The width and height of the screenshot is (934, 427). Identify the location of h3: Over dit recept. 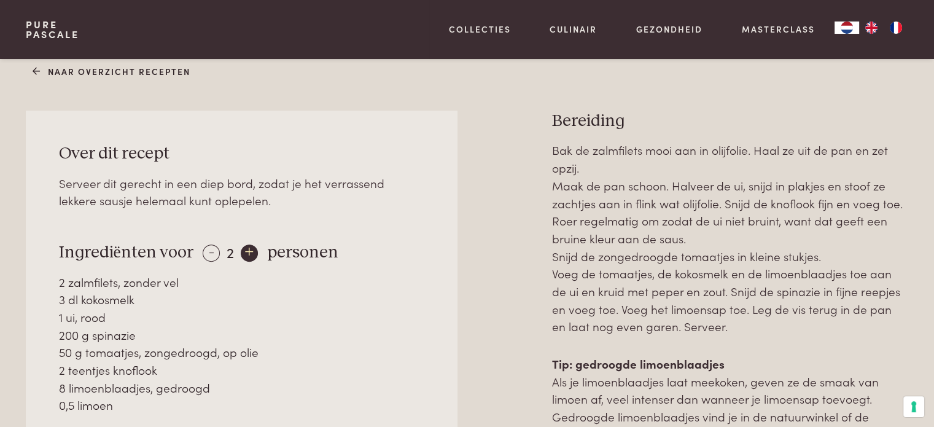
(242, 154).